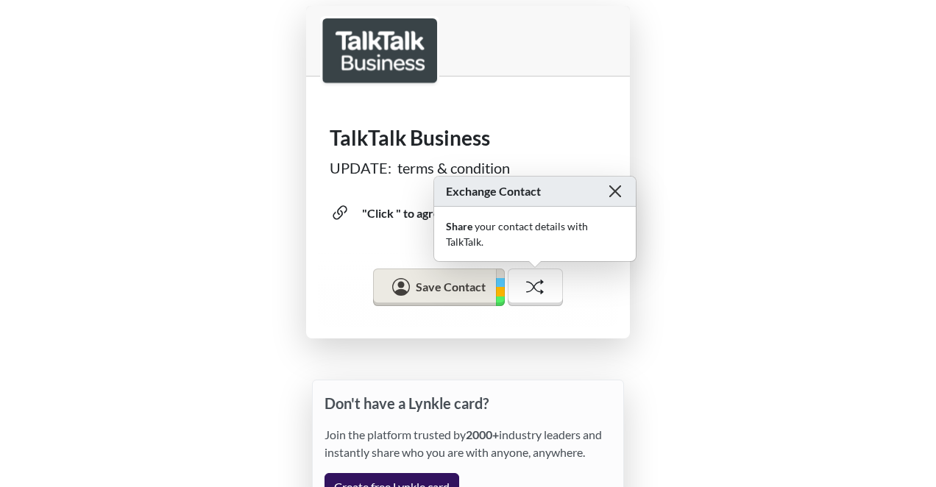  I want to click on p: Don't have a Lynkle card?, so click(468, 403).